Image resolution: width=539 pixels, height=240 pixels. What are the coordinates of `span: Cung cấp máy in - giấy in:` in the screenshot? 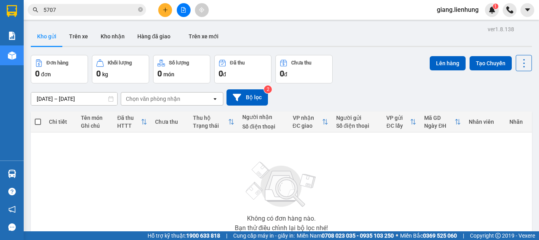 It's located at (264, 235).